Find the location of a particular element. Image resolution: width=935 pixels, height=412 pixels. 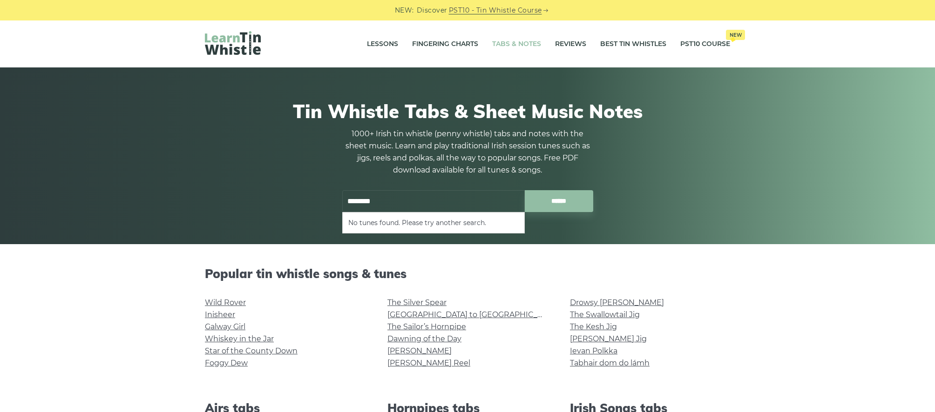

li: No tunes found. Please try another search. is located at coordinates (433, 223).